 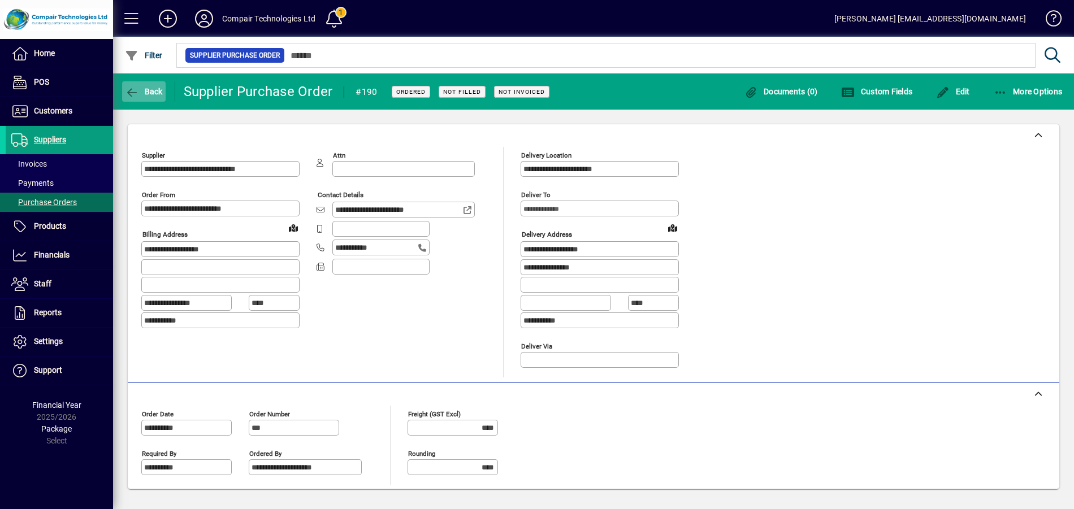 What do you see at coordinates (32, 183) in the screenshot?
I see `span: Payments` at bounding box center [32, 183].